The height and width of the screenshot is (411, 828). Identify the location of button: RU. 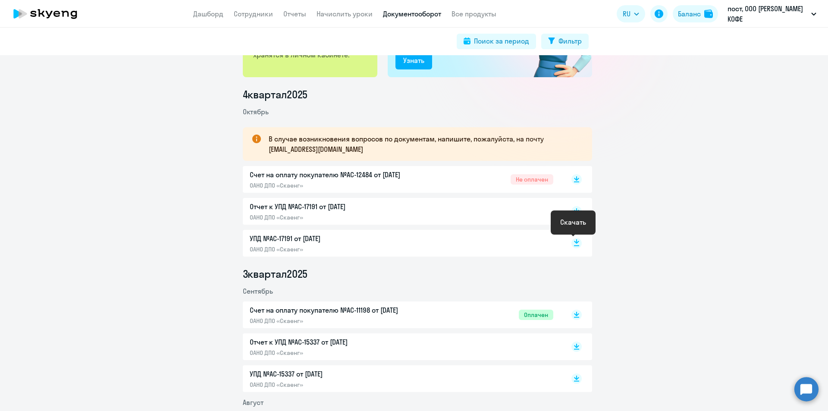
(631, 14).